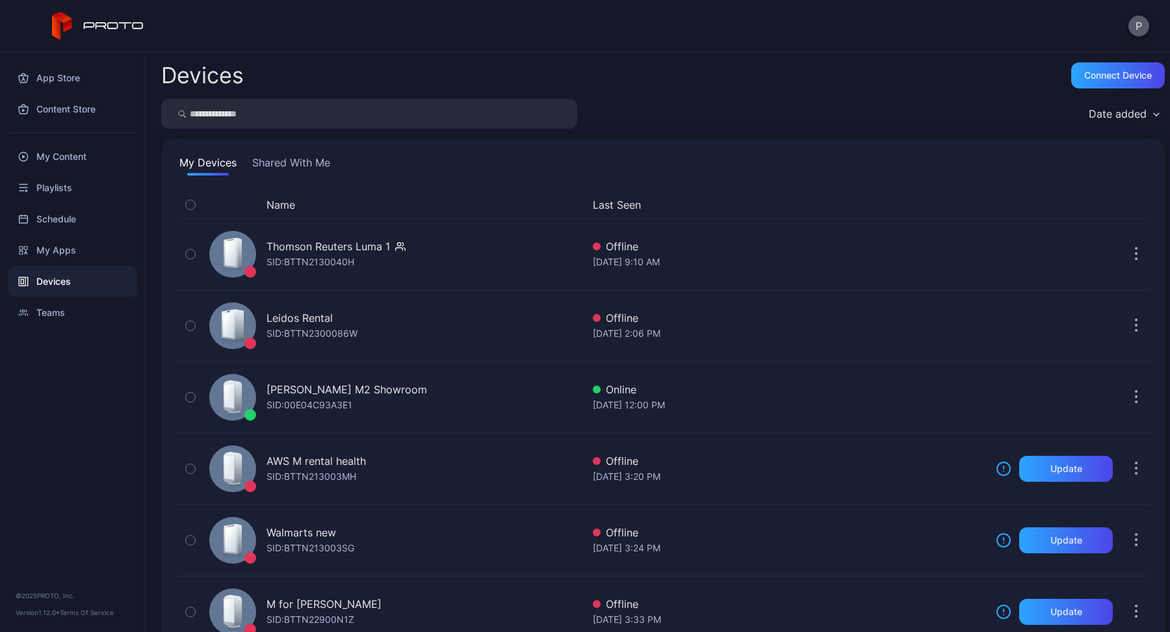 This screenshot has width=1170, height=632. I want to click on div: SID: BTTN213003SG, so click(310, 548).